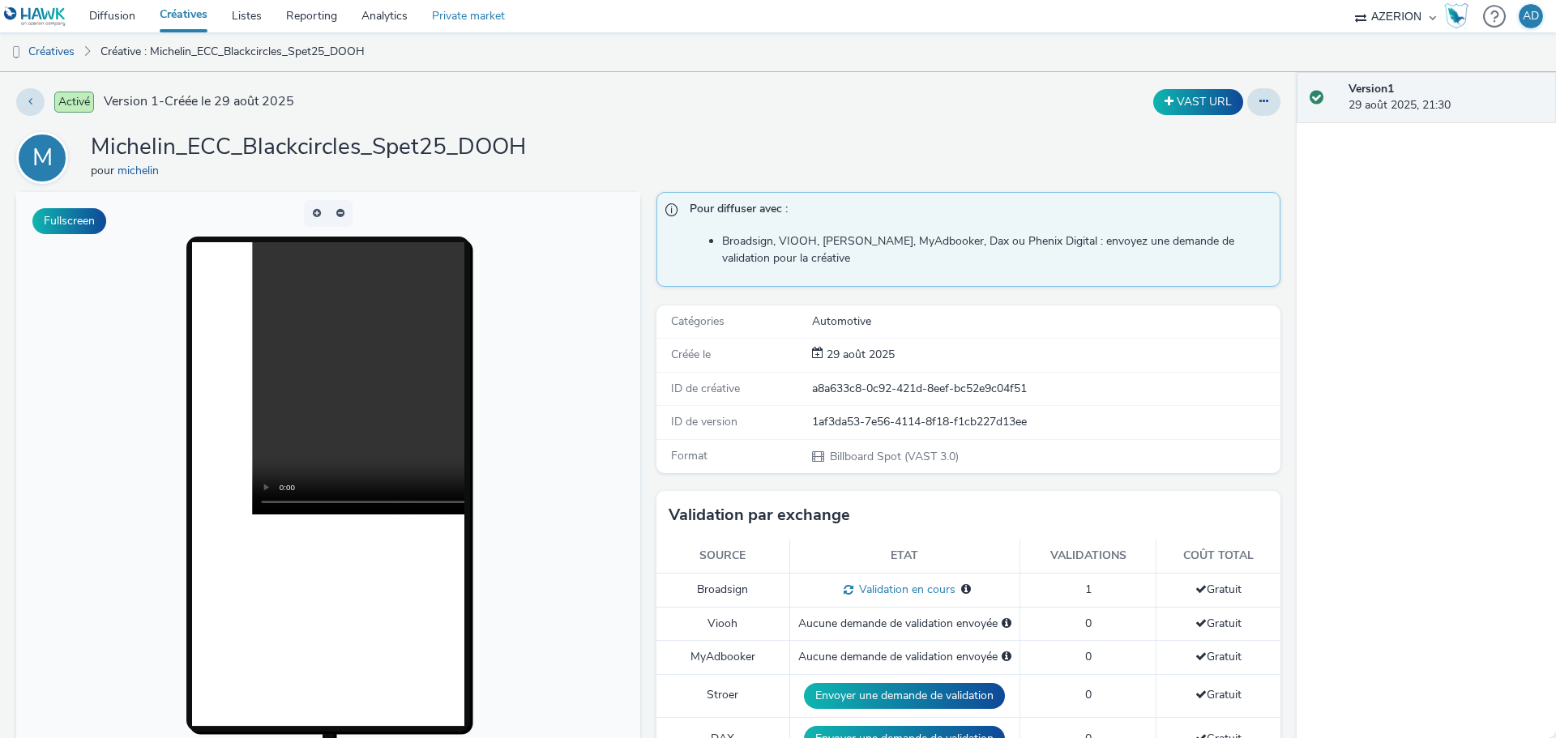 The width and height of the screenshot is (1556, 738). Describe the element at coordinates (723, 657) in the screenshot. I see `td: MyAdbooker` at that location.